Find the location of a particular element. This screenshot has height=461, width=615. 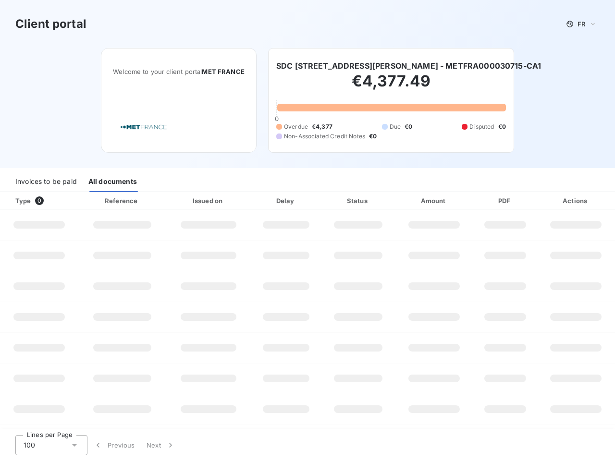

span: Non-Associated Credit Notes is located at coordinates (324, 136).